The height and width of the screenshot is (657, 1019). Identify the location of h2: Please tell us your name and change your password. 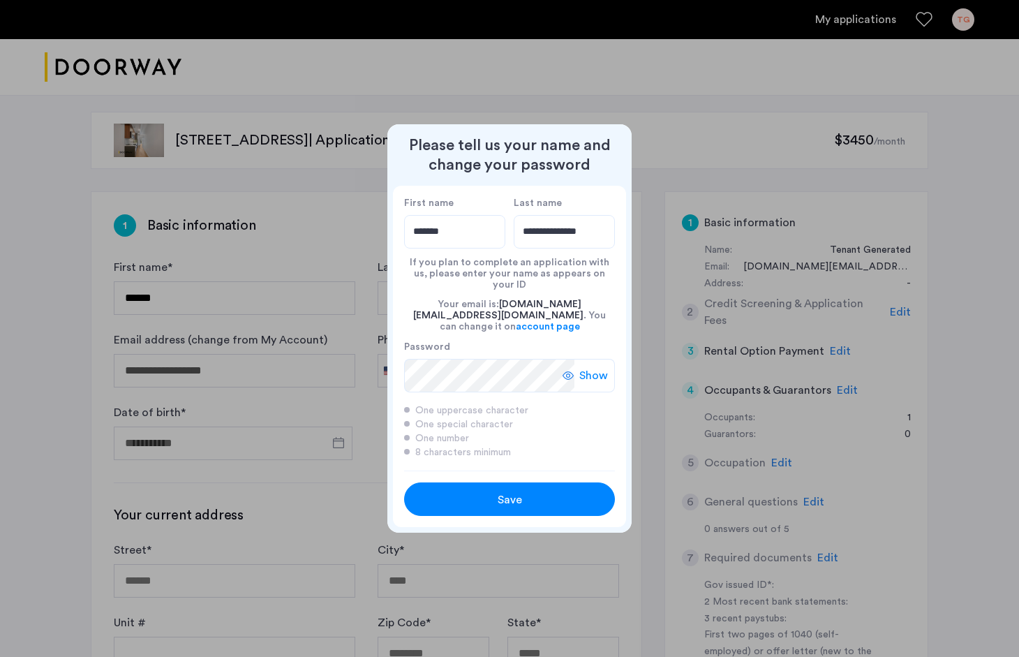
(510, 155).